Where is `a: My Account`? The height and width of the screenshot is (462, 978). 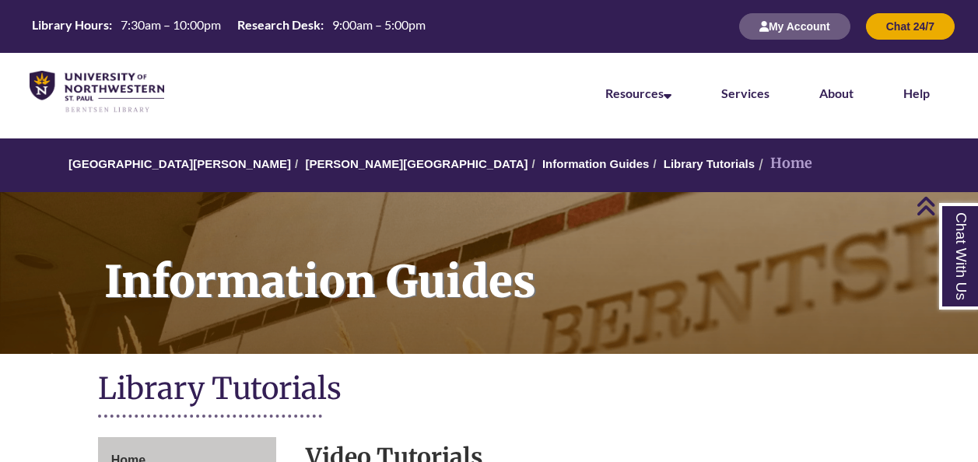 a: My Account is located at coordinates (795, 26).